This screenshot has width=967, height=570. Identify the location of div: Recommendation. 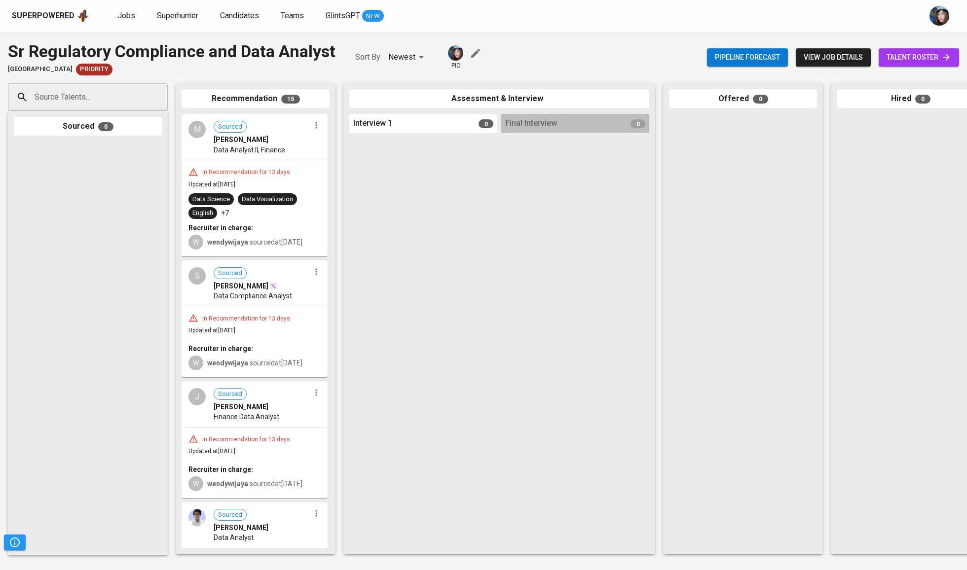
(256, 99).